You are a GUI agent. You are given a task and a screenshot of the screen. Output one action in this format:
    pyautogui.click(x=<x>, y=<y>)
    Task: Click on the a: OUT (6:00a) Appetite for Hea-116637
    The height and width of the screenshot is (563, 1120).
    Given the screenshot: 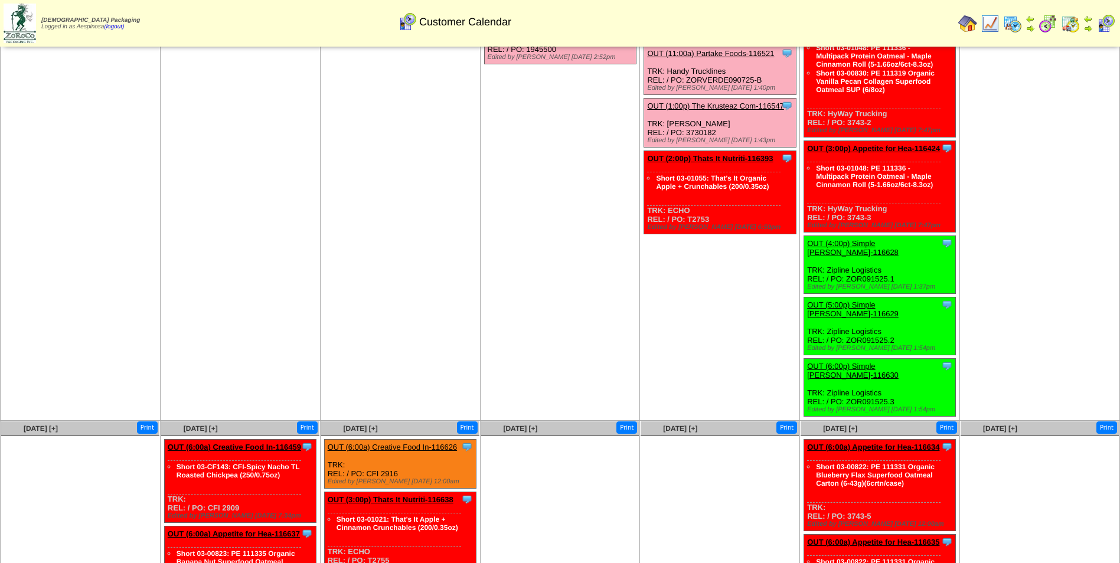 What is the action you would take?
    pyautogui.click(x=234, y=534)
    